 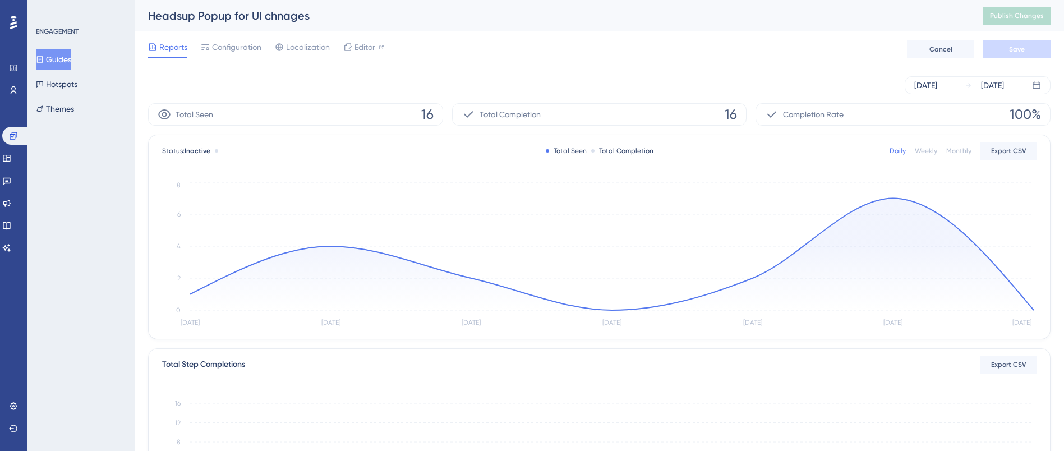 I want to click on span: Cancel, so click(x=941, y=49).